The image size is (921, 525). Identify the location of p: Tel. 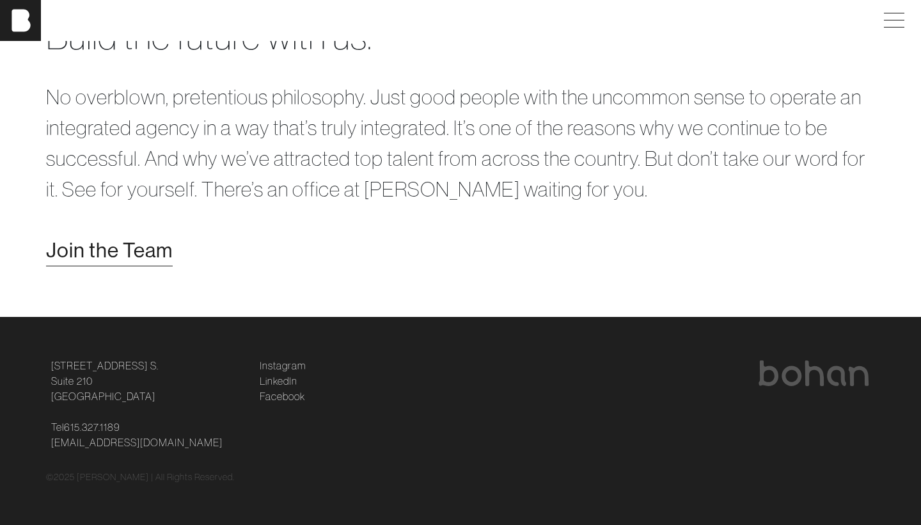
(148, 434).